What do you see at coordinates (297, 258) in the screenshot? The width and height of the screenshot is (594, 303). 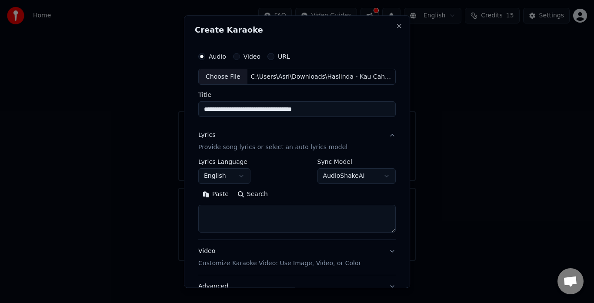 I see `button: VideoCustomize Karaoke Video: Use Image, Video, or Color` at bounding box center [297, 258].